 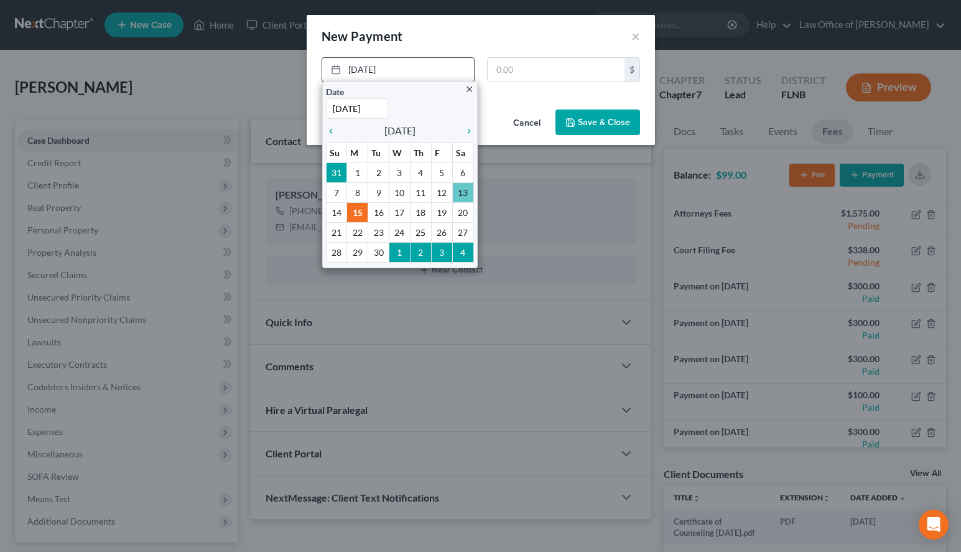 I want to click on td: 5, so click(x=441, y=172).